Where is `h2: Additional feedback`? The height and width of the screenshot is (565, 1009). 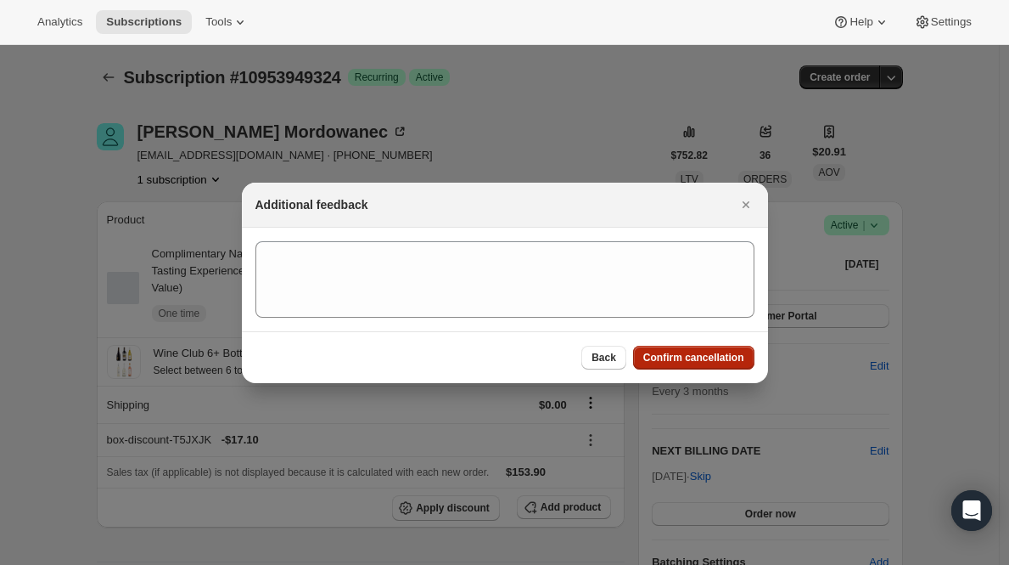 h2: Additional feedback is located at coordinates (312, 205).